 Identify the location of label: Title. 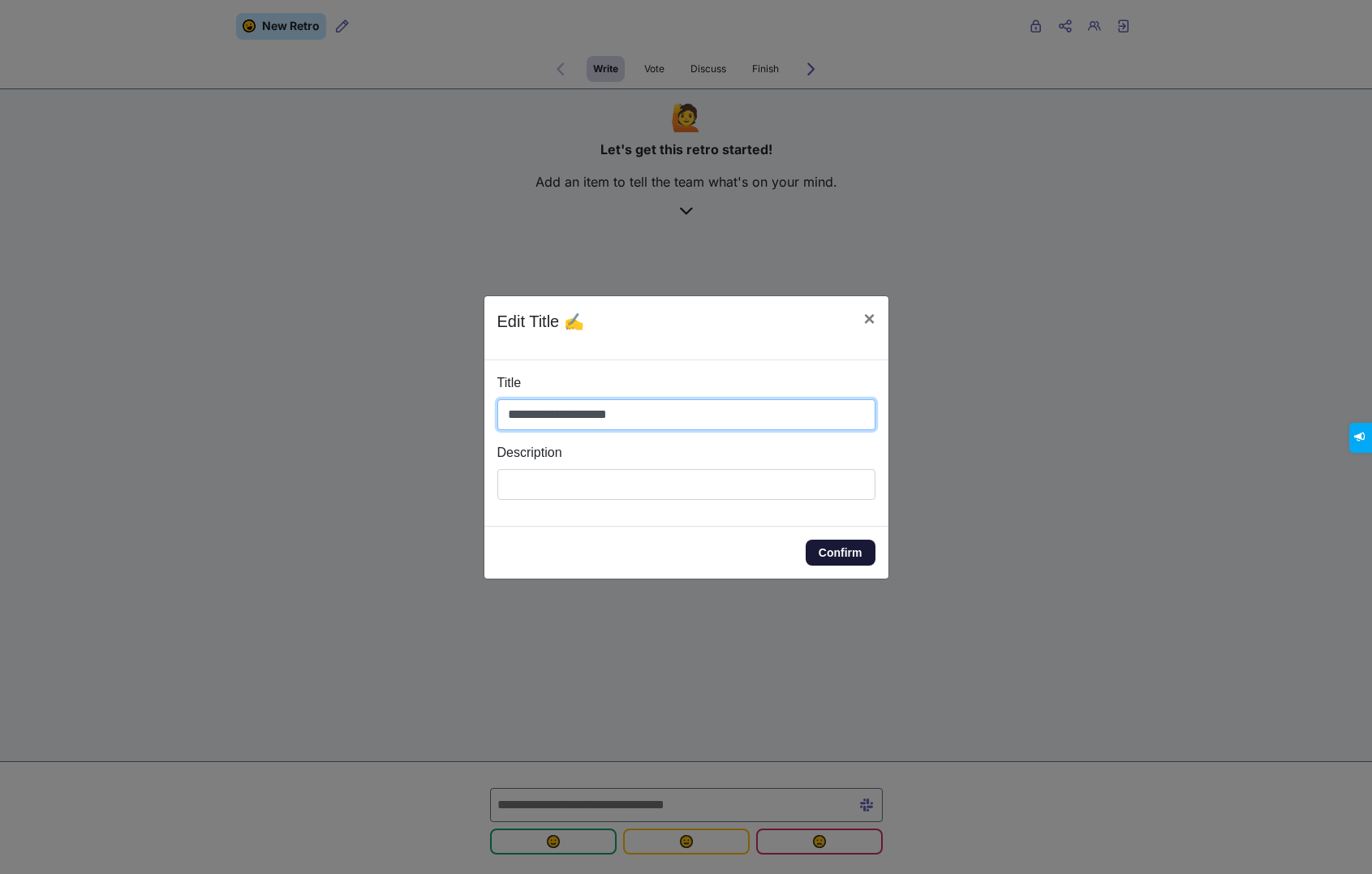
(510, 383).